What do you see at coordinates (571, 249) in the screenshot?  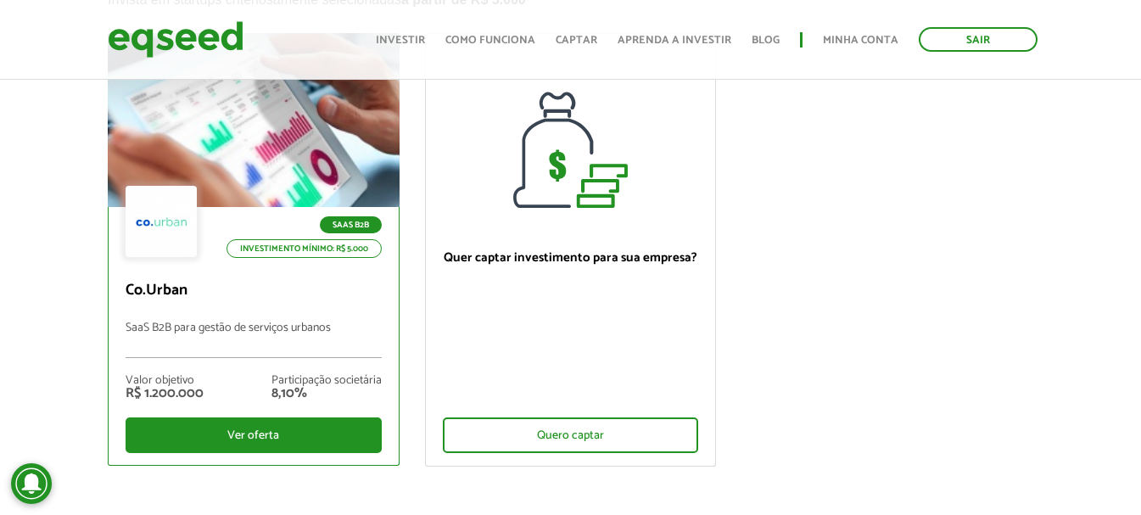 I see `a: Quer captar investimento para sua empresa? Quero captar` at bounding box center [571, 249].